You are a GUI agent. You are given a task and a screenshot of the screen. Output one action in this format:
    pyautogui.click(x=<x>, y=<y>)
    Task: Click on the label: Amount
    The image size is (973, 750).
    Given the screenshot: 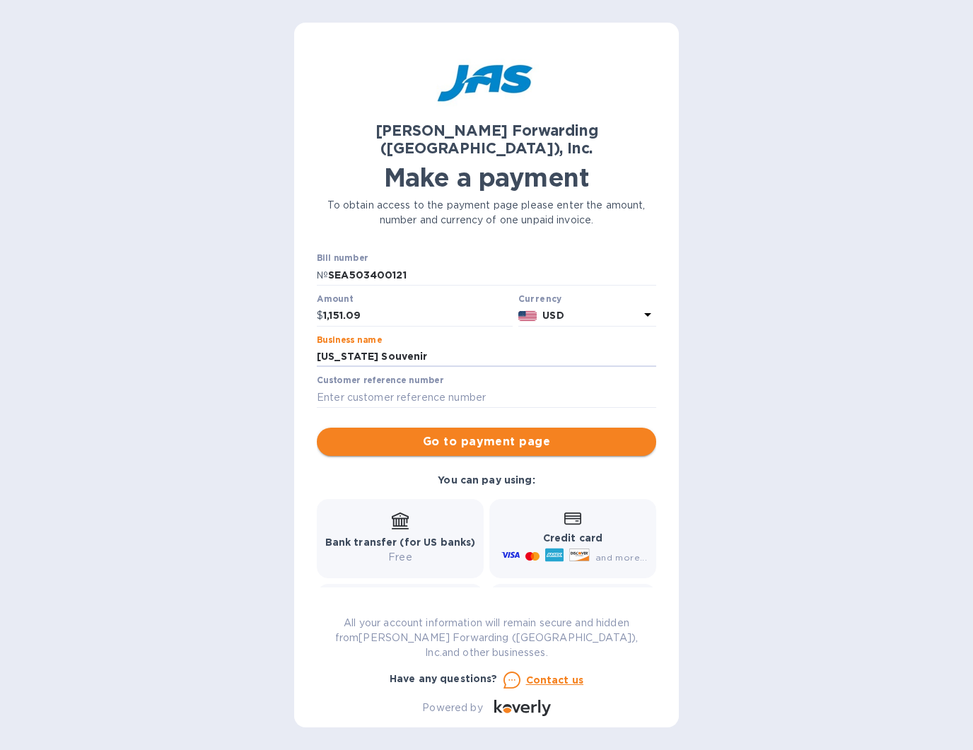 What is the action you would take?
    pyautogui.click(x=334, y=299)
    